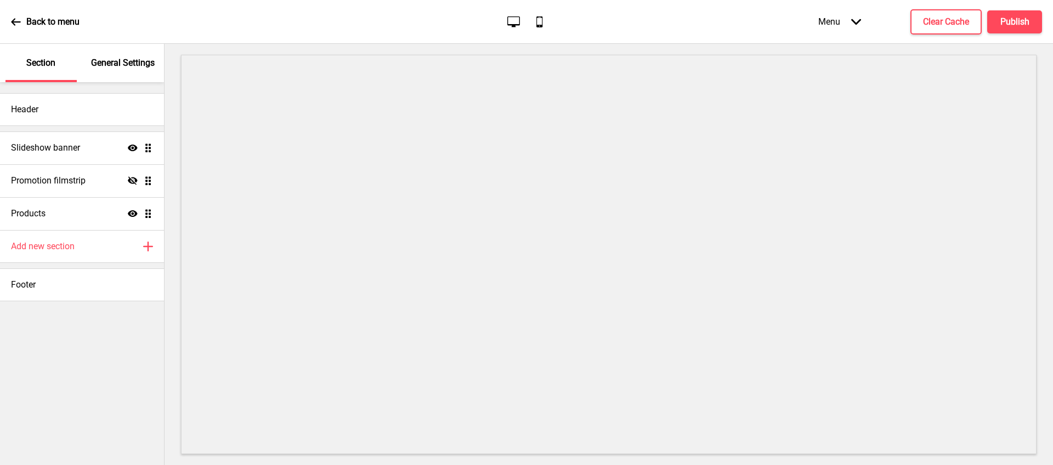 The width and height of the screenshot is (1053, 465). What do you see at coordinates (28, 214) in the screenshot?
I see `h4: Products` at bounding box center [28, 214].